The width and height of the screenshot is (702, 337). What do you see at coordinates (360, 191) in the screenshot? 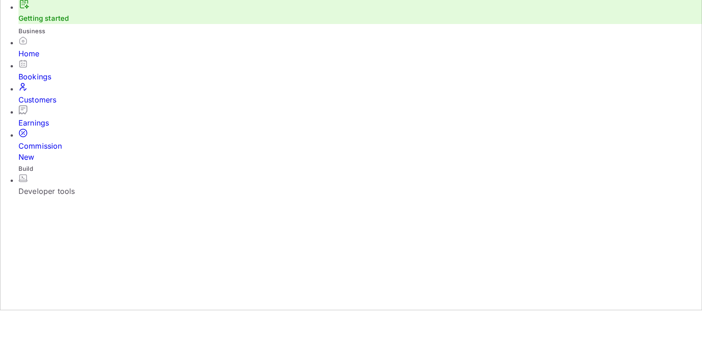
I see `div: Developer tools` at bounding box center [360, 191].